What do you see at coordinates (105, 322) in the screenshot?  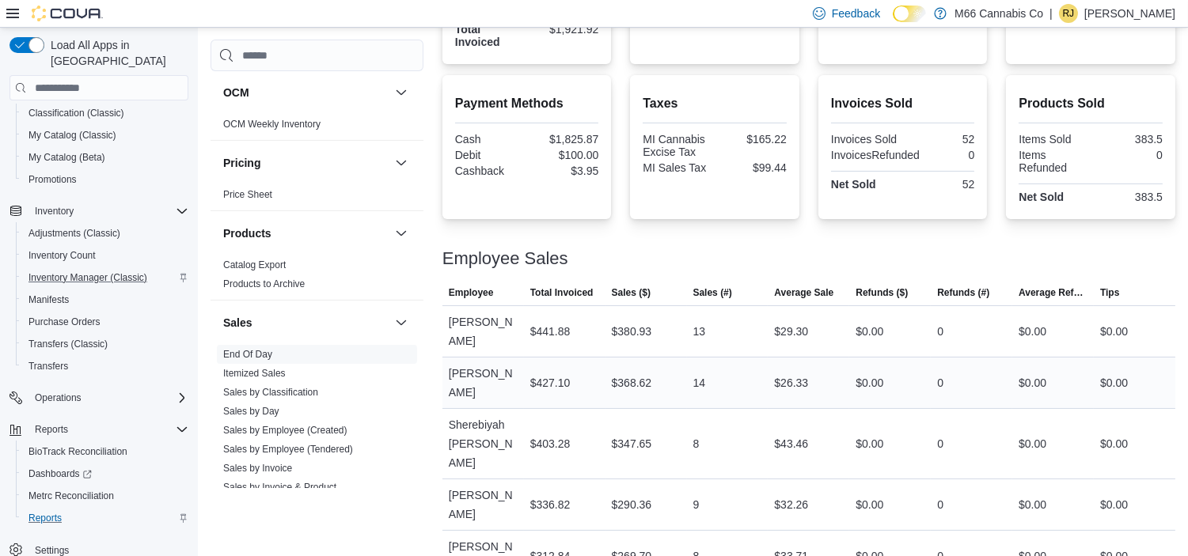 I see `button: Purchase Orders` at bounding box center [105, 322].